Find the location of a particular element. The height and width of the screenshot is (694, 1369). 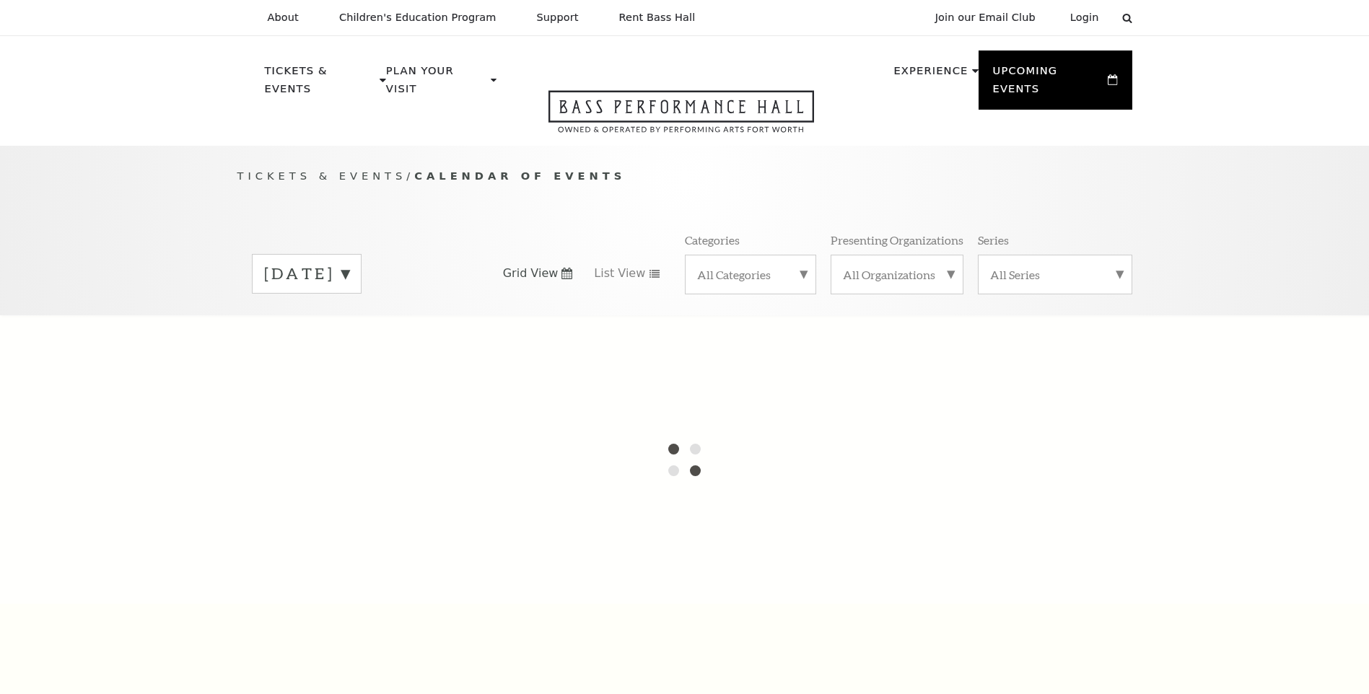

p: Plan Your Visit is located at coordinates (437, 84).